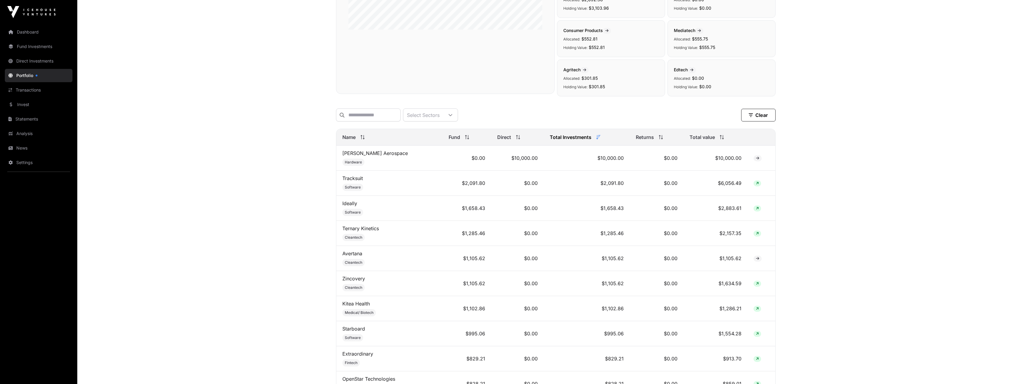  Describe the element at coordinates (689, 30) in the screenshot. I see `span: Mediatech` at that location.